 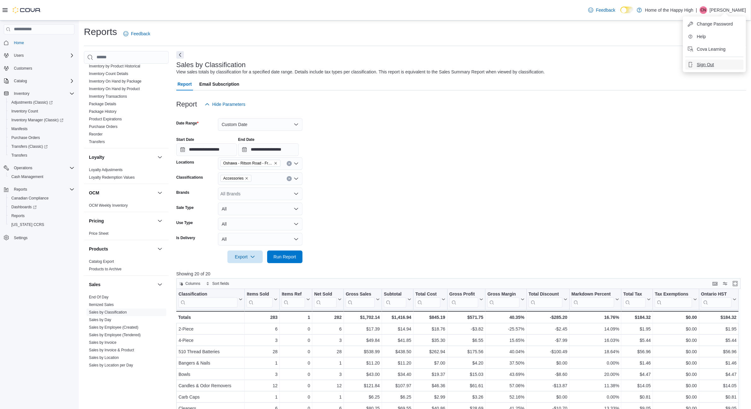 I want to click on div: 3, so click(x=328, y=341).